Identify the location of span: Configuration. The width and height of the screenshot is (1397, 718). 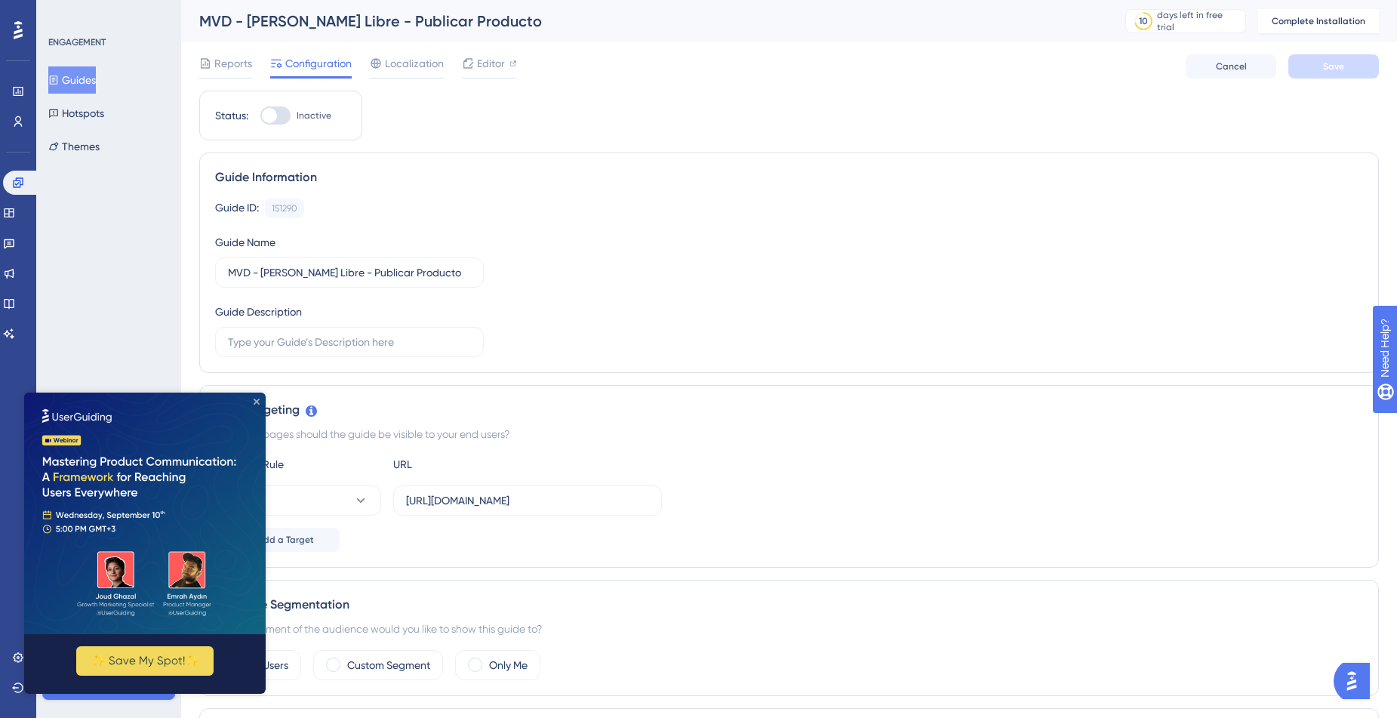
(318, 63).